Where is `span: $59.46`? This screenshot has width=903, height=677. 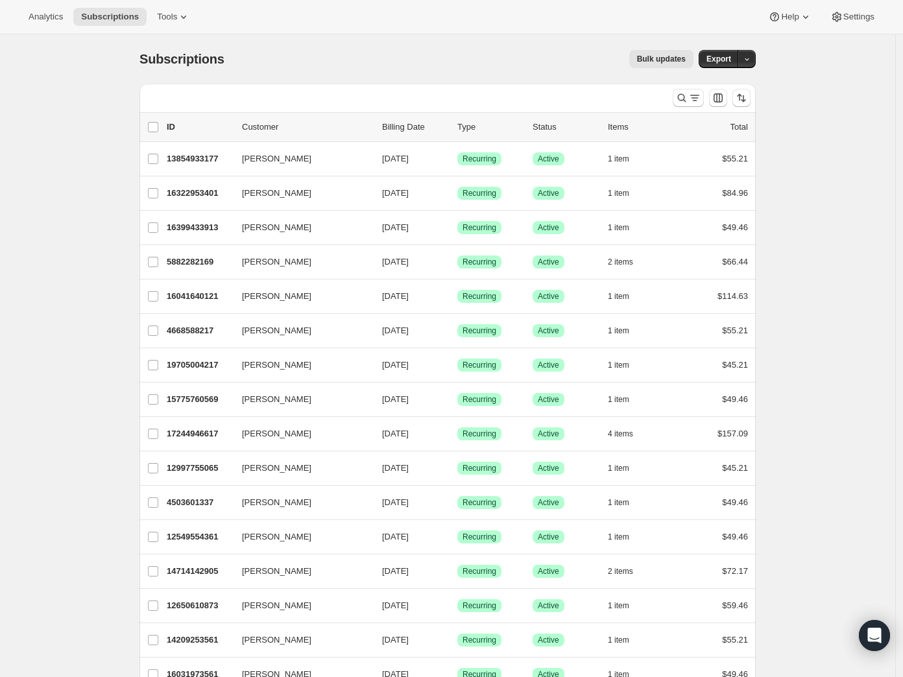 span: $59.46 is located at coordinates (735, 605).